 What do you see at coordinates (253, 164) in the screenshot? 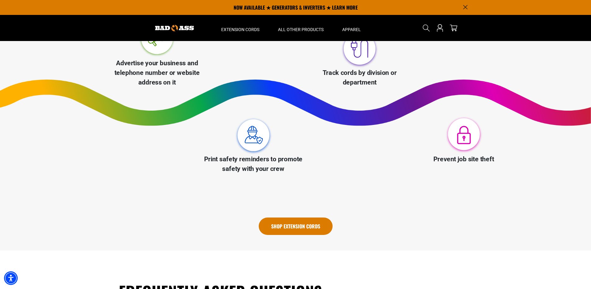
I see `p: Print safety reminders to promote safety with your crew` at bounding box center [253, 164].